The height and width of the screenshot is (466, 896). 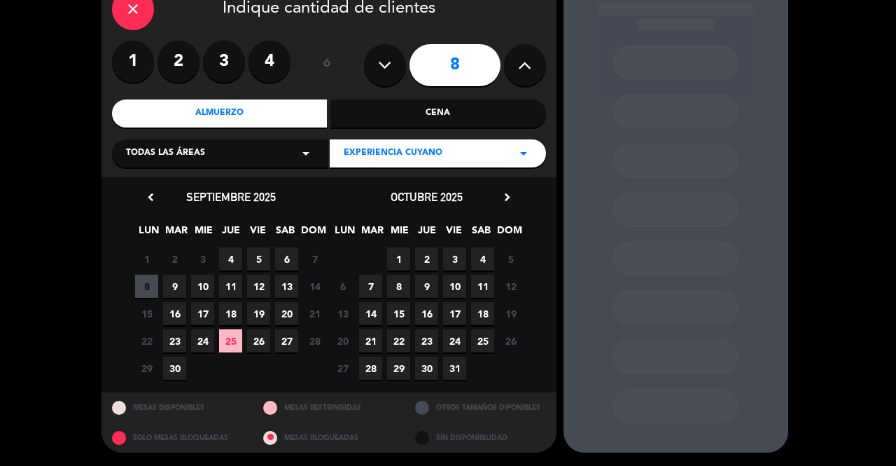 I want to click on span: octubre 2025, so click(x=427, y=197).